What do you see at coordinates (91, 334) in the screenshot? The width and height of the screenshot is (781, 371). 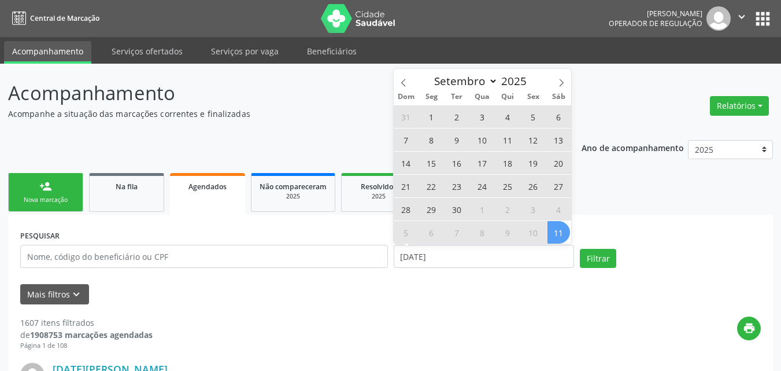 I see `strong: 1908753 marcações agendadas` at bounding box center [91, 334].